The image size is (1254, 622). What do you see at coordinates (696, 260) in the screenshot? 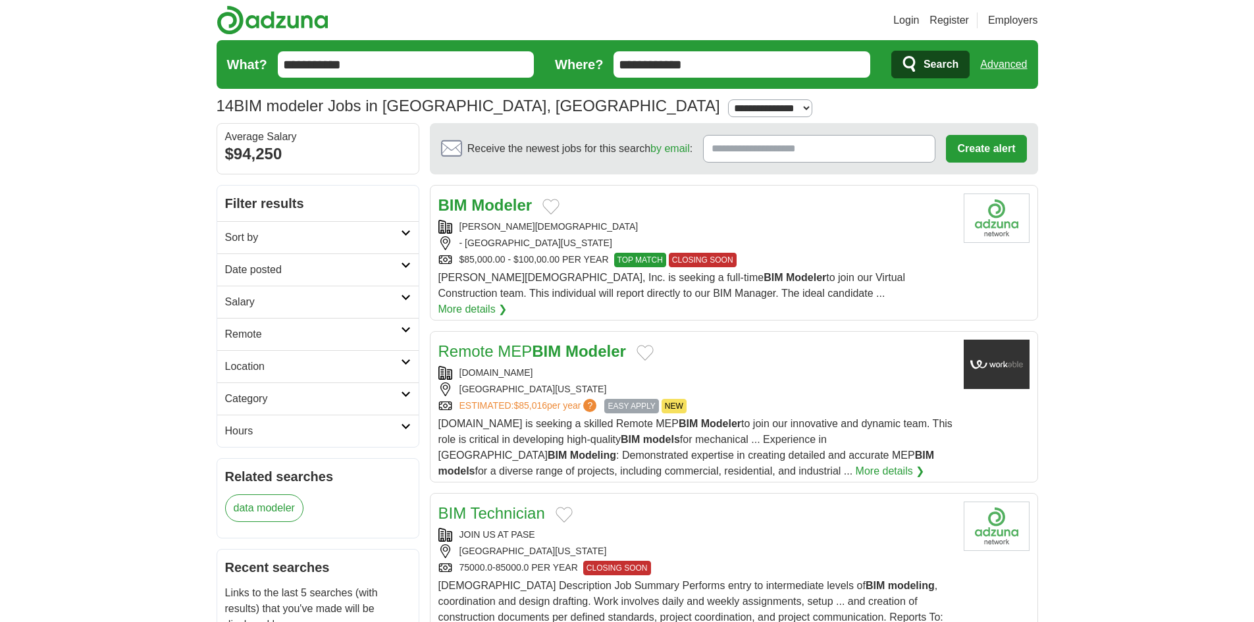
I see `div: $85,000.00 - $100,00.00 PER YEAR` at bounding box center [696, 260].